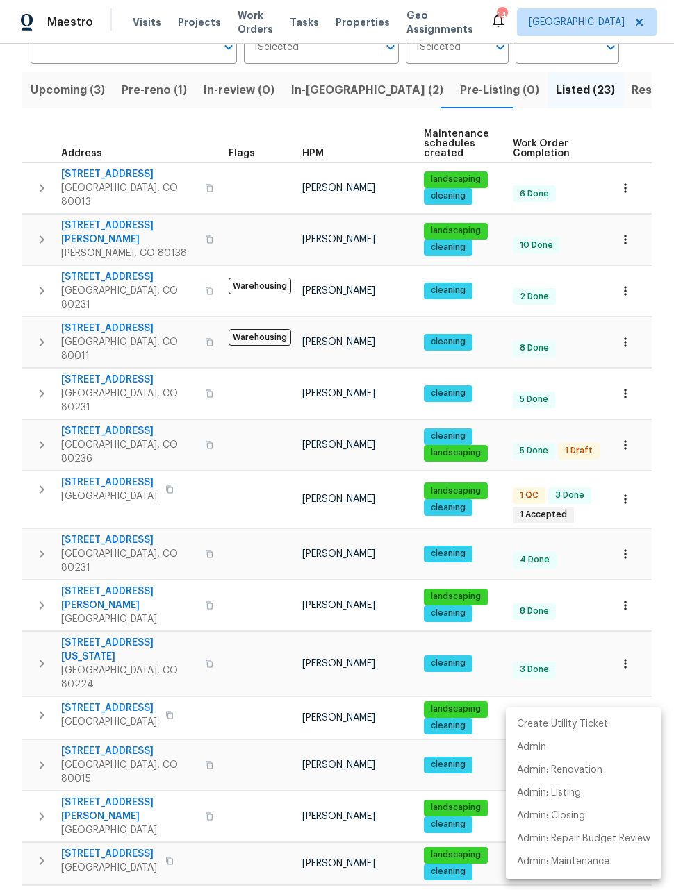 The width and height of the screenshot is (674, 890). What do you see at coordinates (559, 770) in the screenshot?
I see `p: Admin: Renovation` at bounding box center [559, 770].